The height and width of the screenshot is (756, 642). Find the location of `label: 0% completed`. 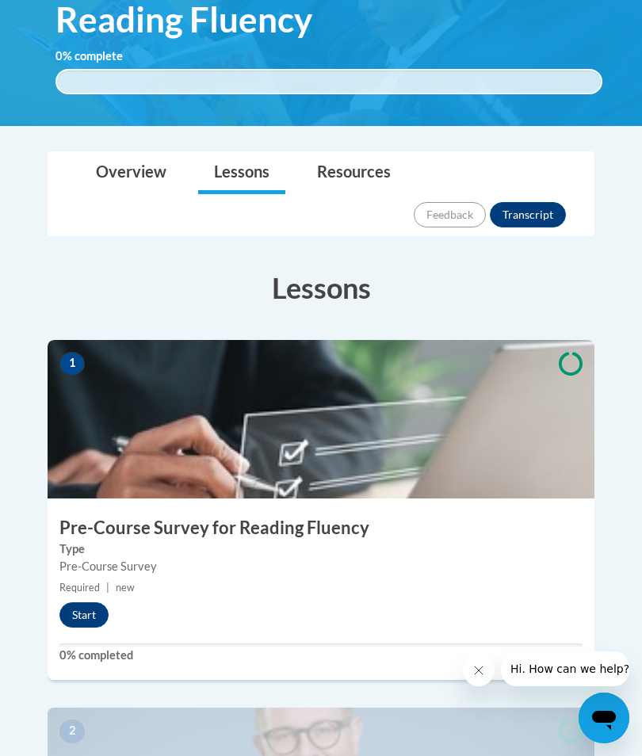

label: 0% completed is located at coordinates (321, 655).